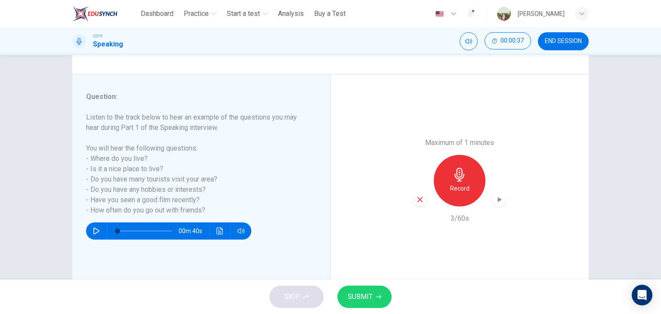 The width and height of the screenshot is (661, 314). Describe the element at coordinates (329, 14) in the screenshot. I see `span: Buy a Test` at that location.